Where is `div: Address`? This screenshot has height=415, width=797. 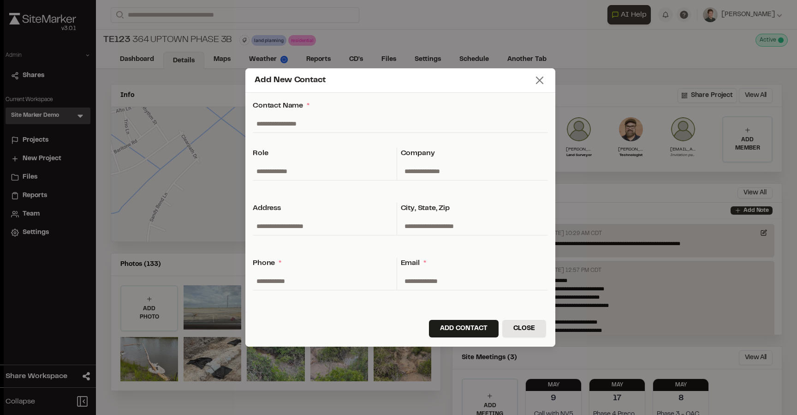
div: Address is located at coordinates (325, 208).